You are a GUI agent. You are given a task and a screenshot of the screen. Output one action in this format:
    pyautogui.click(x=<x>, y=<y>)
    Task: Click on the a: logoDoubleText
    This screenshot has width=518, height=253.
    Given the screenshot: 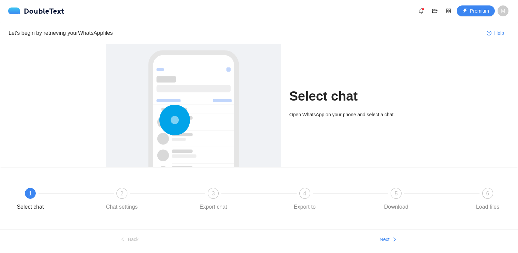 What is the action you would take?
    pyautogui.click(x=36, y=11)
    